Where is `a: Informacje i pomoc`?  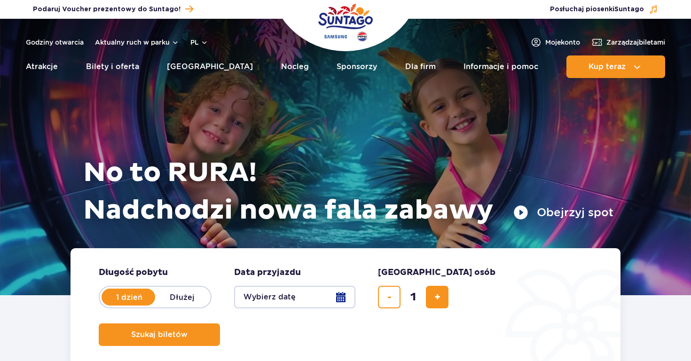 a: Informacje i pomoc is located at coordinates (500, 67).